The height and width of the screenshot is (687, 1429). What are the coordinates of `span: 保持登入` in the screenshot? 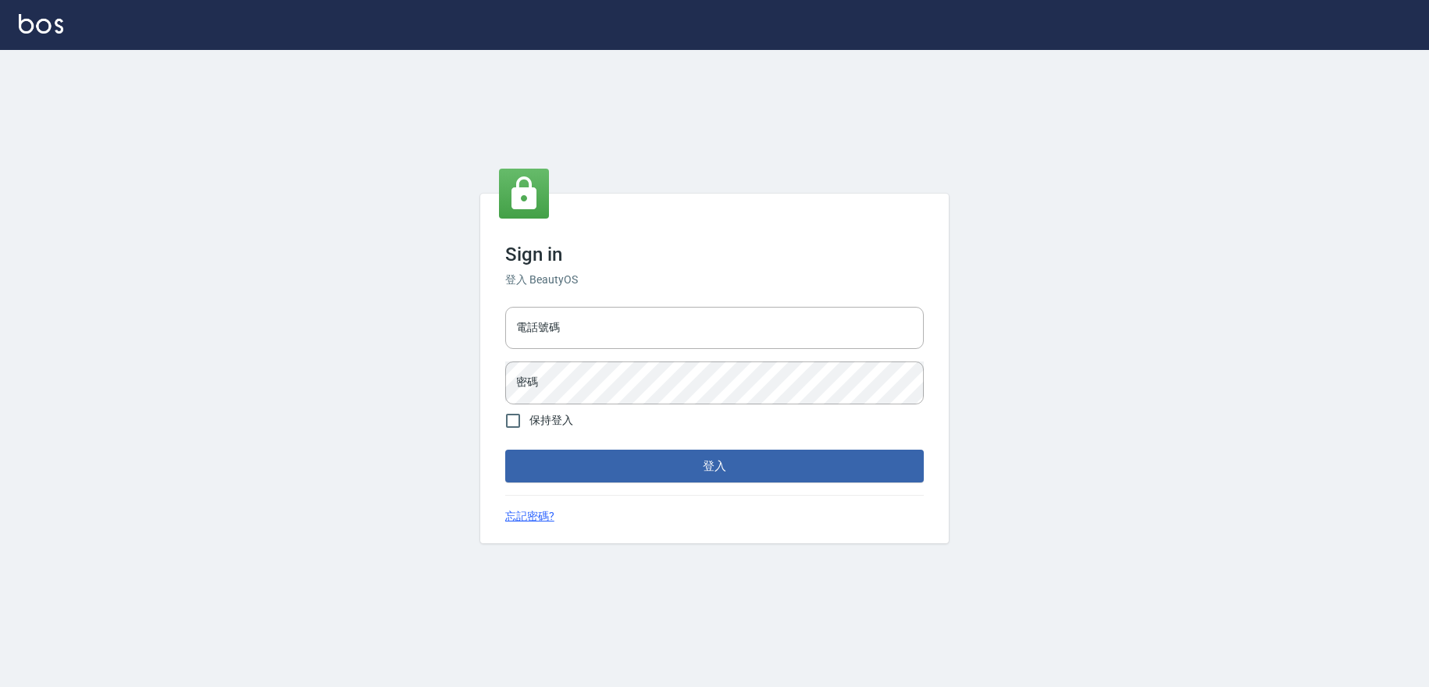 It's located at (551, 420).